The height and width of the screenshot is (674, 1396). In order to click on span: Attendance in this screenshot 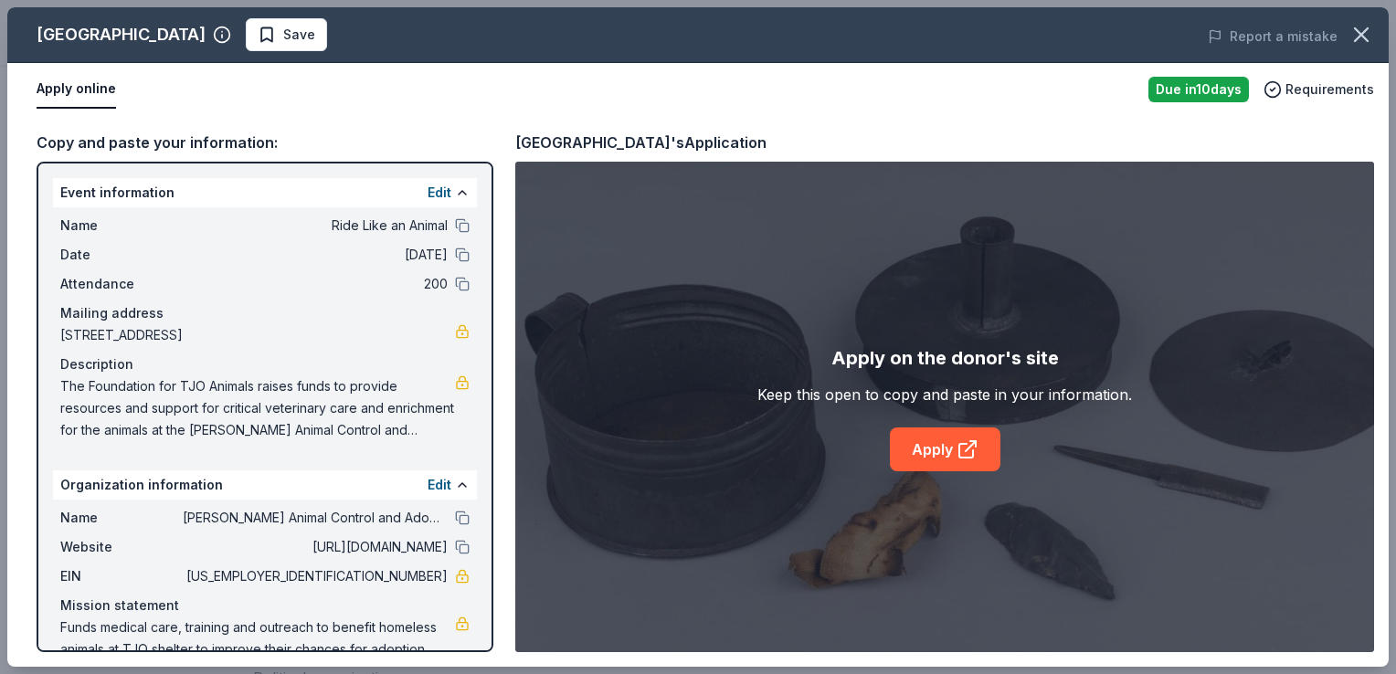, I will do `click(122, 284)`.